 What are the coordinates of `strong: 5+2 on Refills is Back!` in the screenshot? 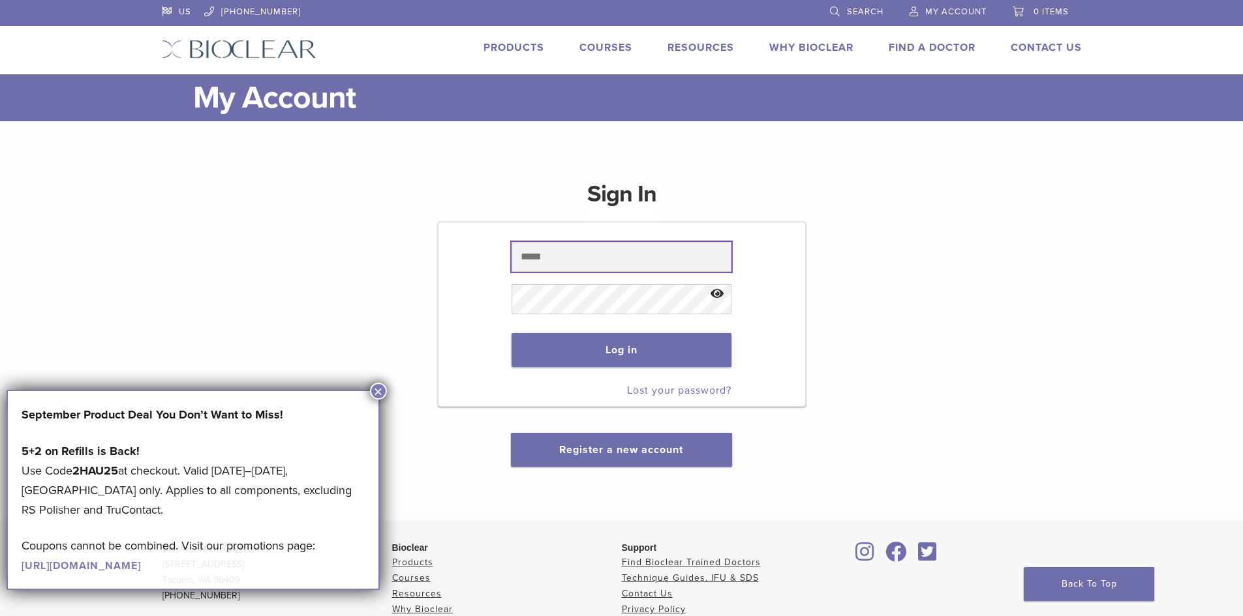 It's located at (80, 451).